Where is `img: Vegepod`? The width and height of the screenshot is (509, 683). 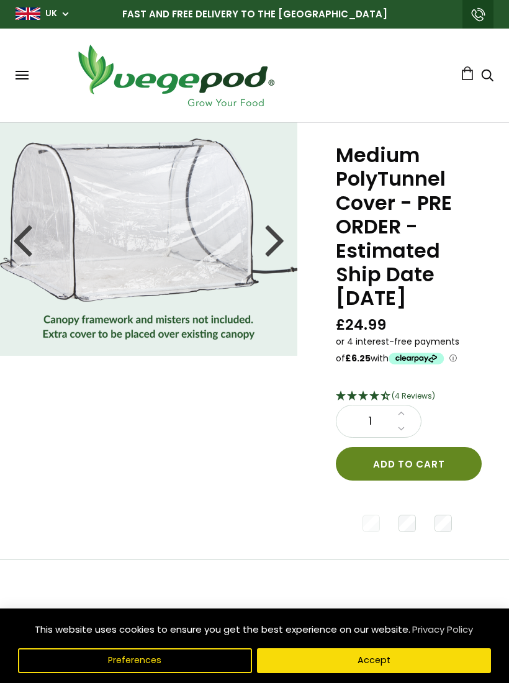 img: Vegepod is located at coordinates (176, 75).